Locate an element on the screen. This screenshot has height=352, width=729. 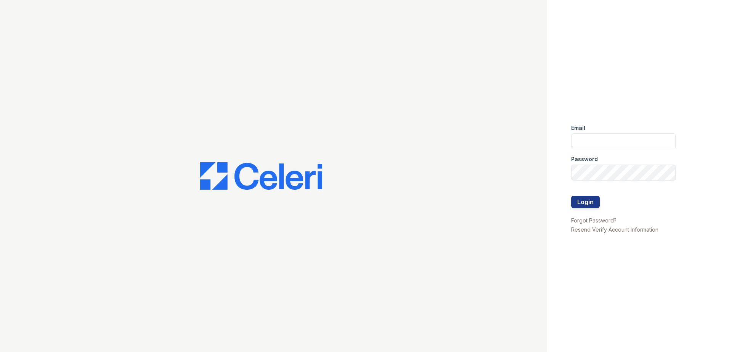
img: CE_Logo_Blue-a8612792a0a2168367f1c8372b55b34899dd931a85d93a1a3d3e32e68fde9ad4.png is located at coordinates (261, 176).